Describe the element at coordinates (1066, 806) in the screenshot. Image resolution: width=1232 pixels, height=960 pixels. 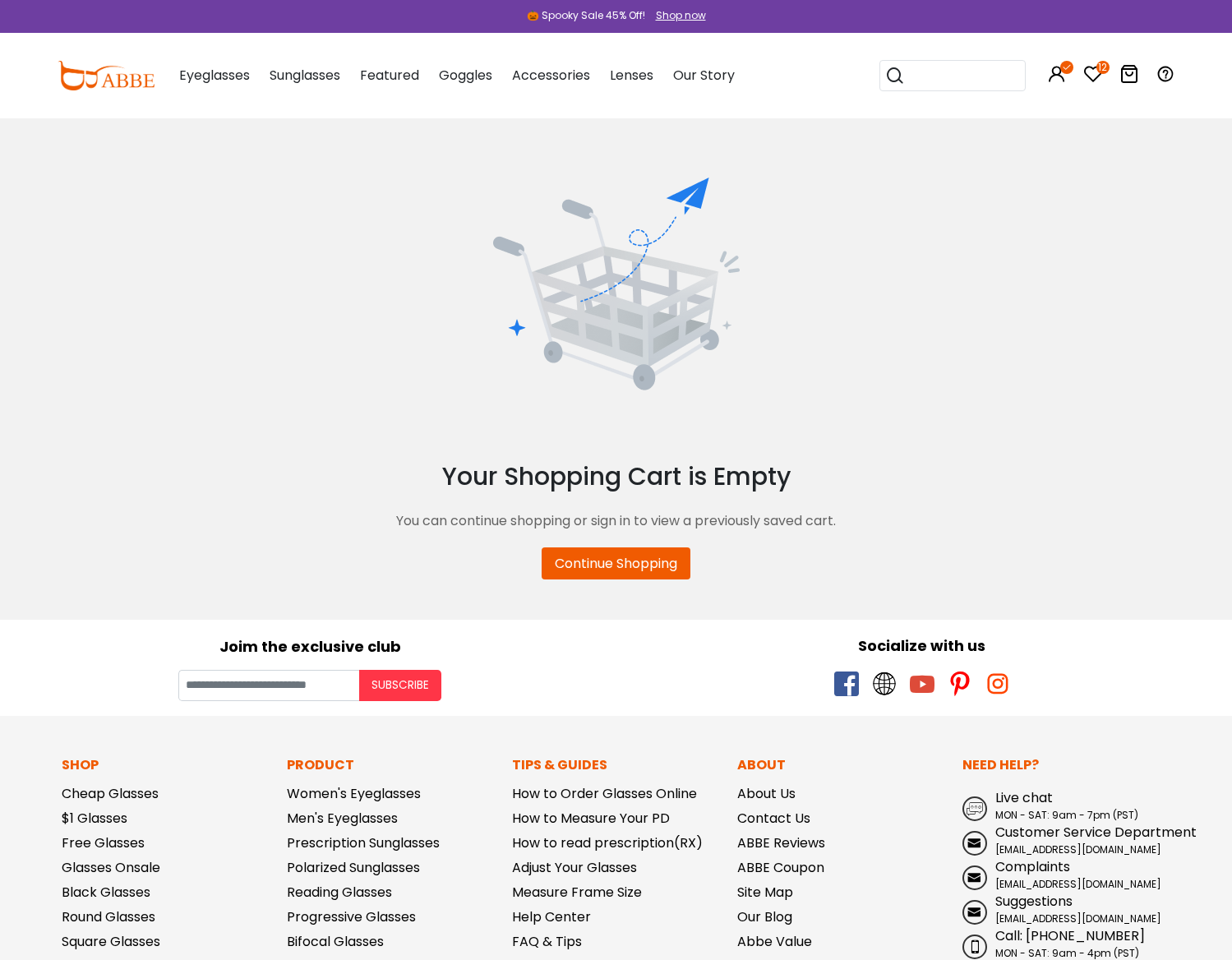
I see `a: Live chat MON - SAT: 9am - 7pm (PST)` at that location.